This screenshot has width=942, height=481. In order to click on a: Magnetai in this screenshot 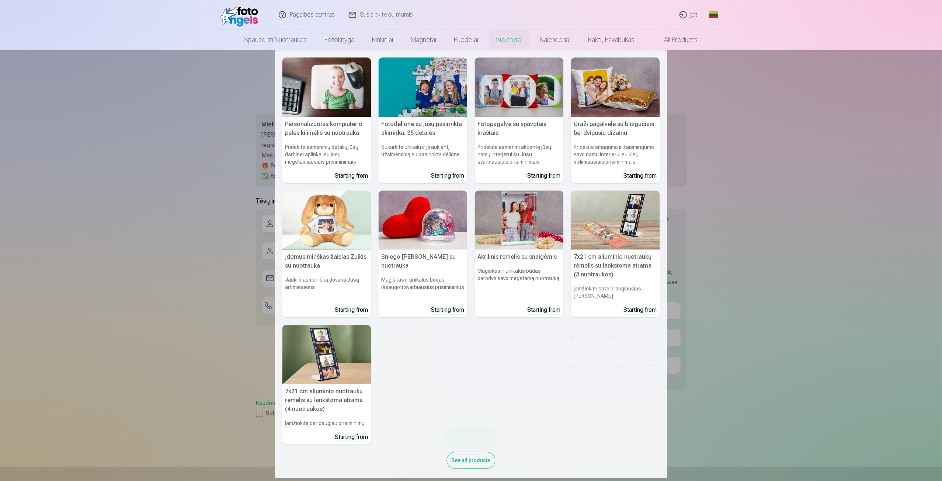, I will do `click(423, 40)`.